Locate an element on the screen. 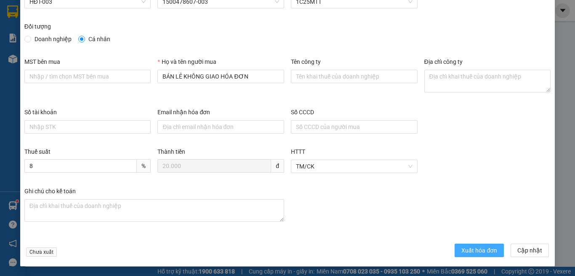 Image resolution: width=575 pixels, height=276 pixels. span: TM/CK is located at coordinates (354, 167).